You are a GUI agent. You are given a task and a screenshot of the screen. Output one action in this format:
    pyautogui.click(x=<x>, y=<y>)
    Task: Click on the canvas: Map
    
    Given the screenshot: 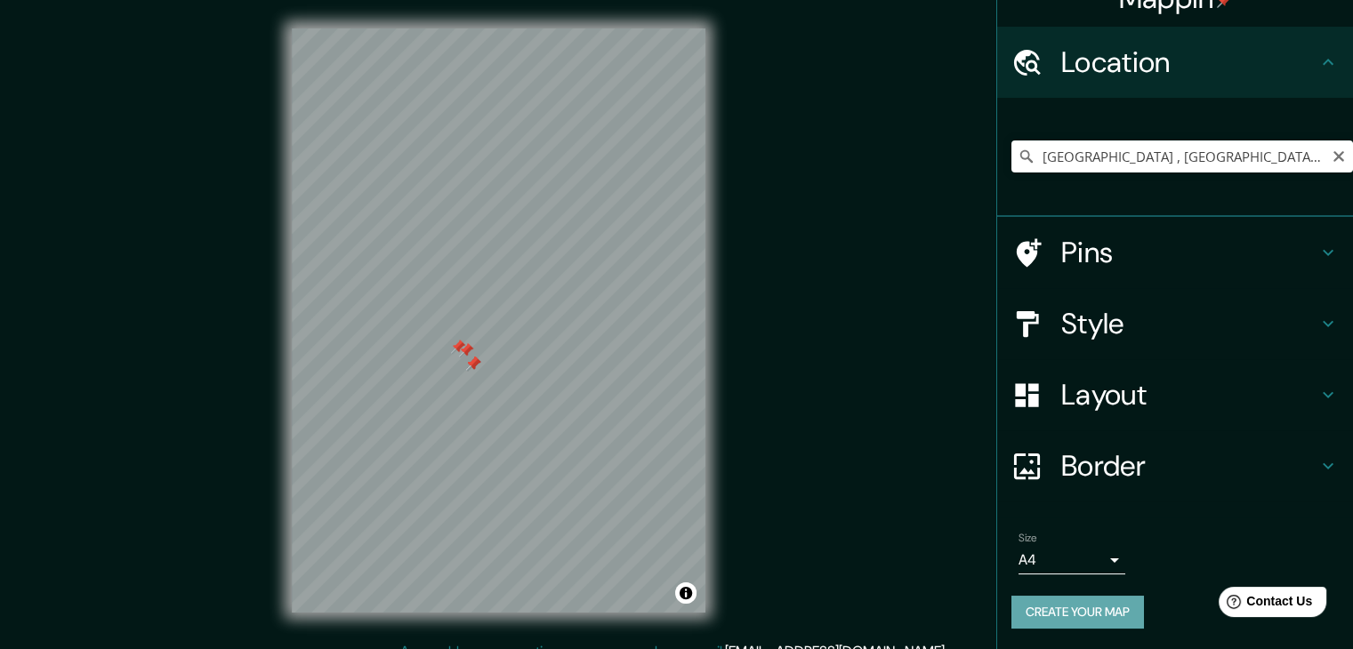 What is the action you would take?
    pyautogui.click(x=498, y=320)
    